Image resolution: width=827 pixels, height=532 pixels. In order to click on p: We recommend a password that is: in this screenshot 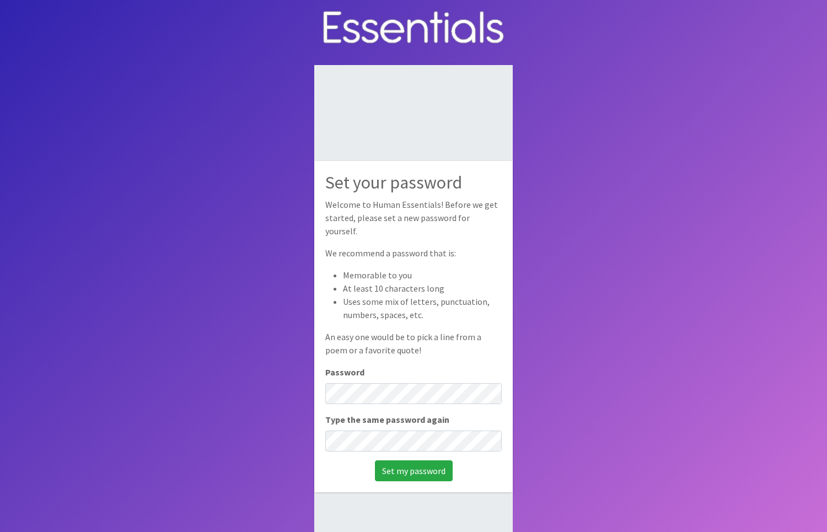, I will do `click(414, 253)`.